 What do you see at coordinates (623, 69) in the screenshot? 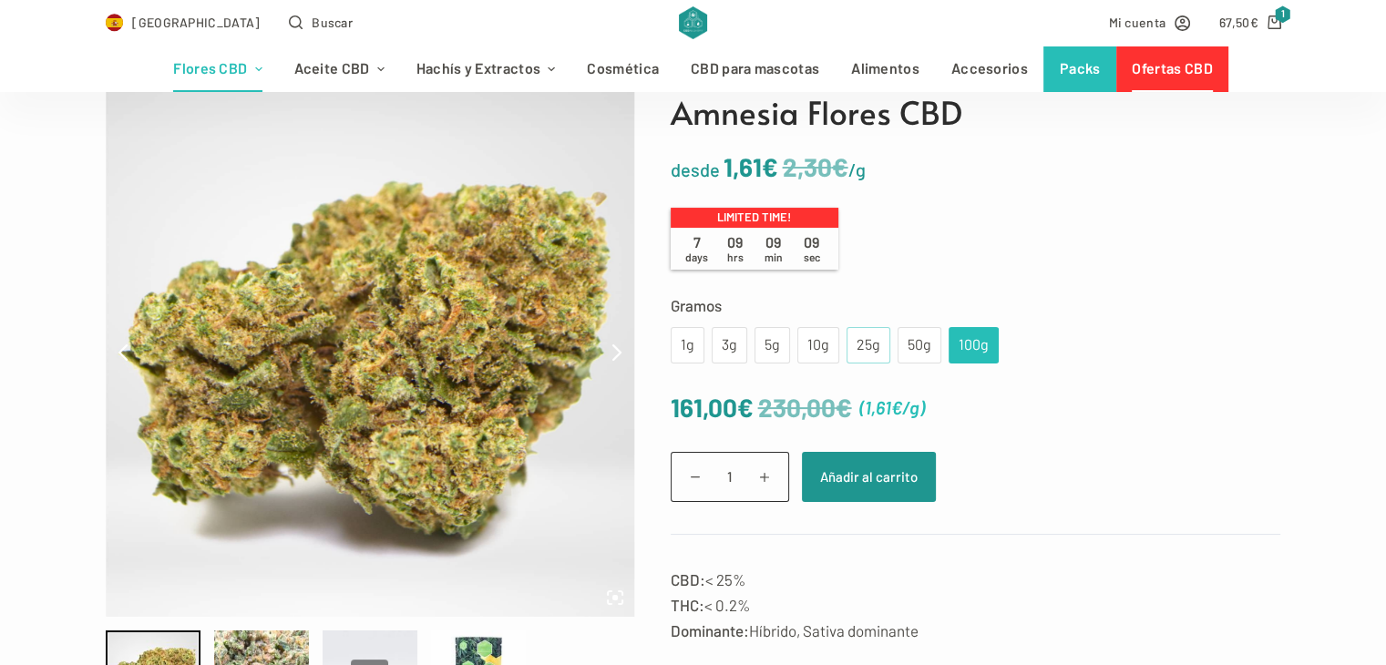
I see `a: Cosmética` at bounding box center [623, 69].